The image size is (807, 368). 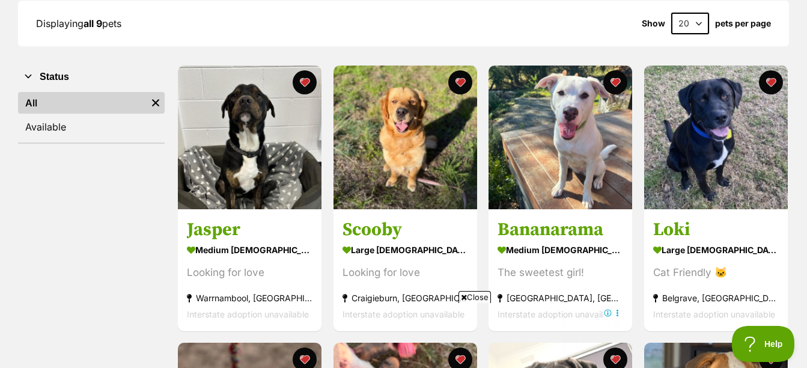 I want to click on a: All, so click(x=82, y=103).